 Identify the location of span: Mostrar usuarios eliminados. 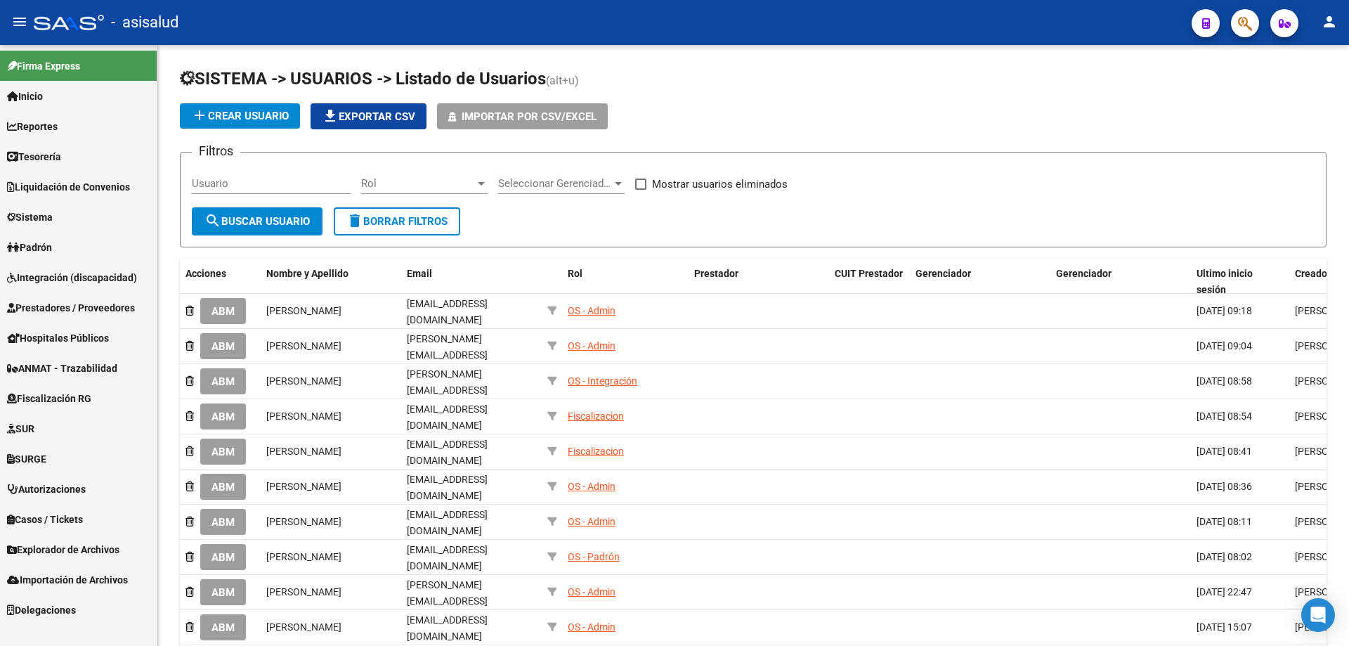
(720, 184).